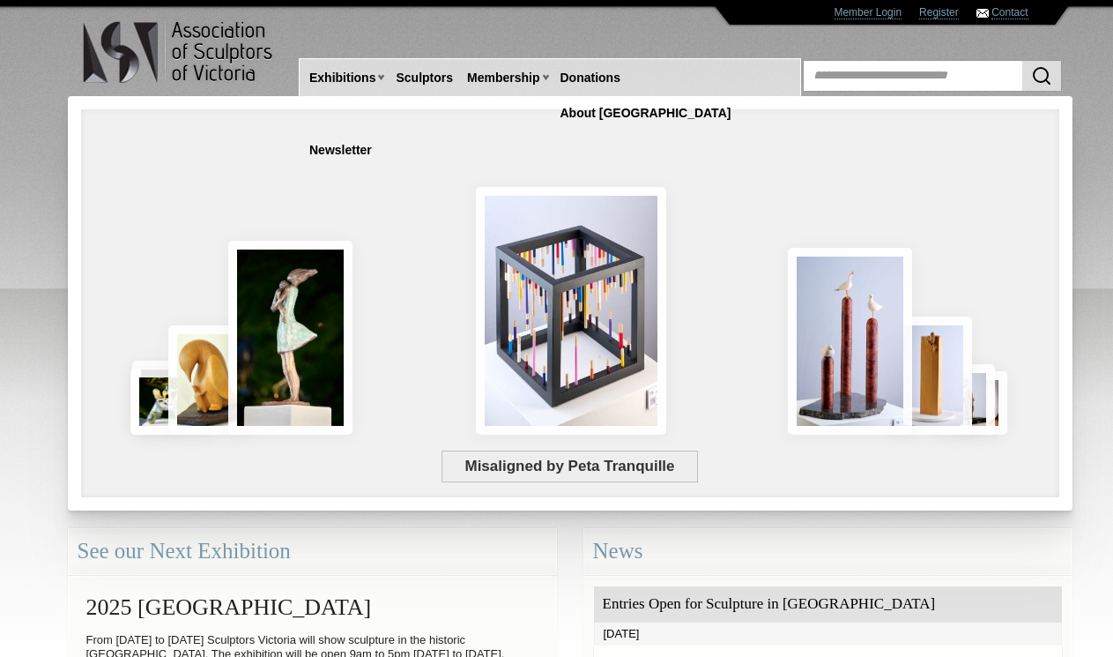 The height and width of the screenshot is (657, 1113). Describe the element at coordinates (1042, 76) in the screenshot. I see `img: Search` at that location.